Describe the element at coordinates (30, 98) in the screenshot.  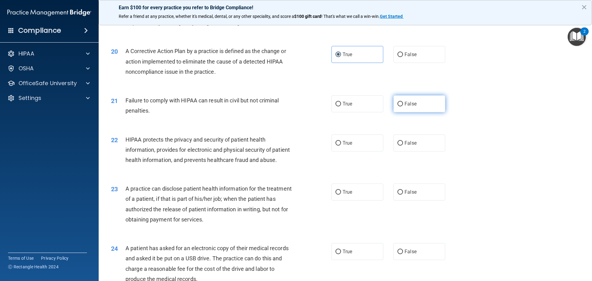
I see `p: Settings` at that location.